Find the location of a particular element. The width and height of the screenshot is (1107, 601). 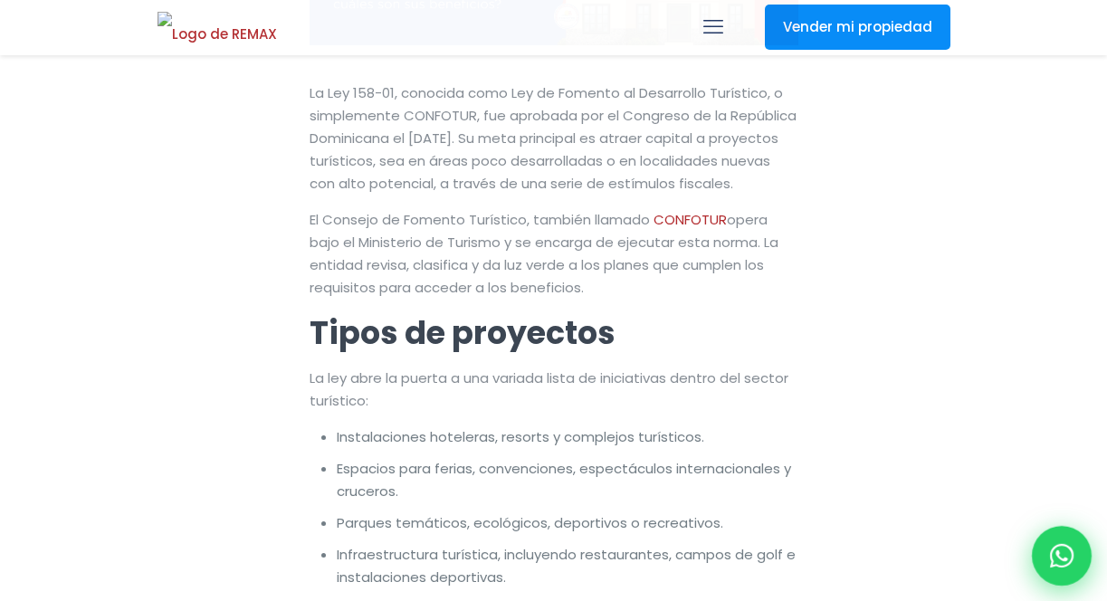

span: La Ley 158-01, conocida como Ley de Fomento al Desarrollo Turístico, o simplemente CONFOTUR, fue ... is located at coordinates (553, 138).